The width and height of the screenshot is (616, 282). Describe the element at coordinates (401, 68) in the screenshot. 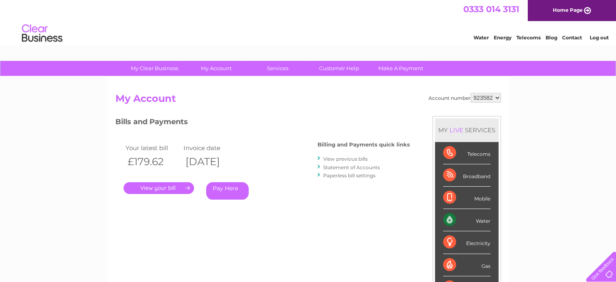

I see `a: Make A Payment` at that location.